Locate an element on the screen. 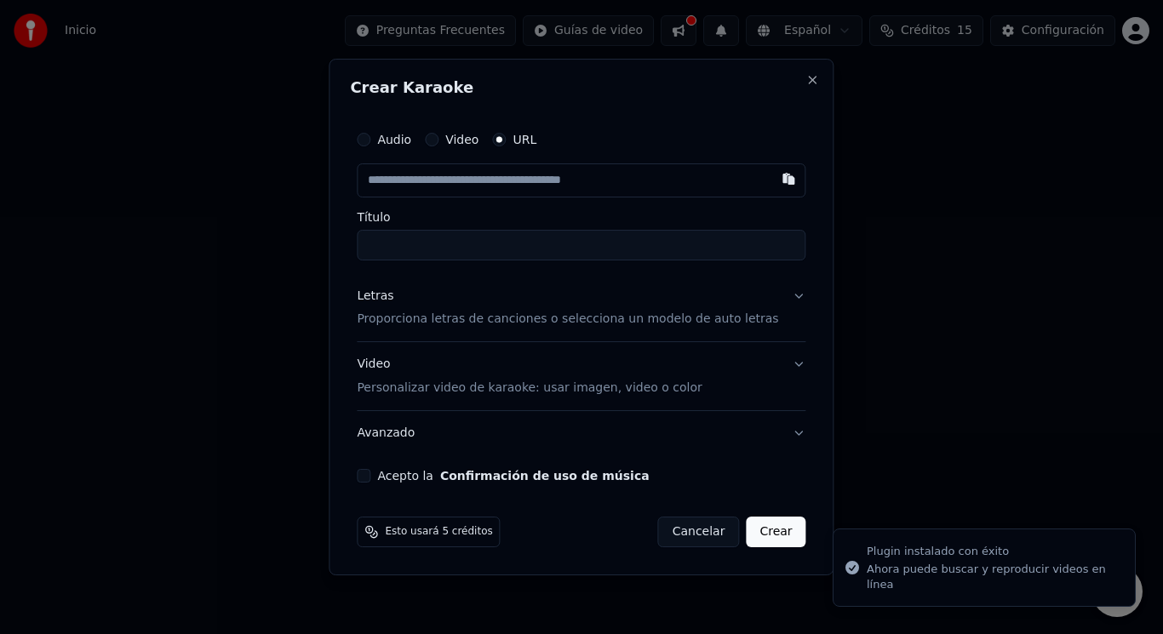 Image resolution: width=1163 pixels, height=634 pixels. label: URL is located at coordinates (524, 140).